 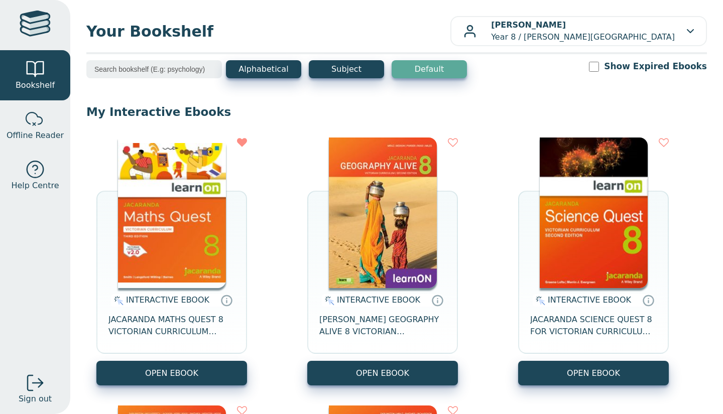 What do you see at coordinates (268, 31) in the screenshot?
I see `span: Your Bookshelf` at bounding box center [268, 31].